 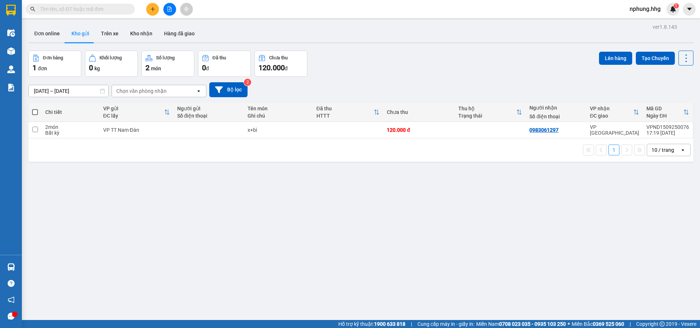 I want to click on strong: HÃNG XE HẢI HOÀNG GIA, so click(x=39, y=15).